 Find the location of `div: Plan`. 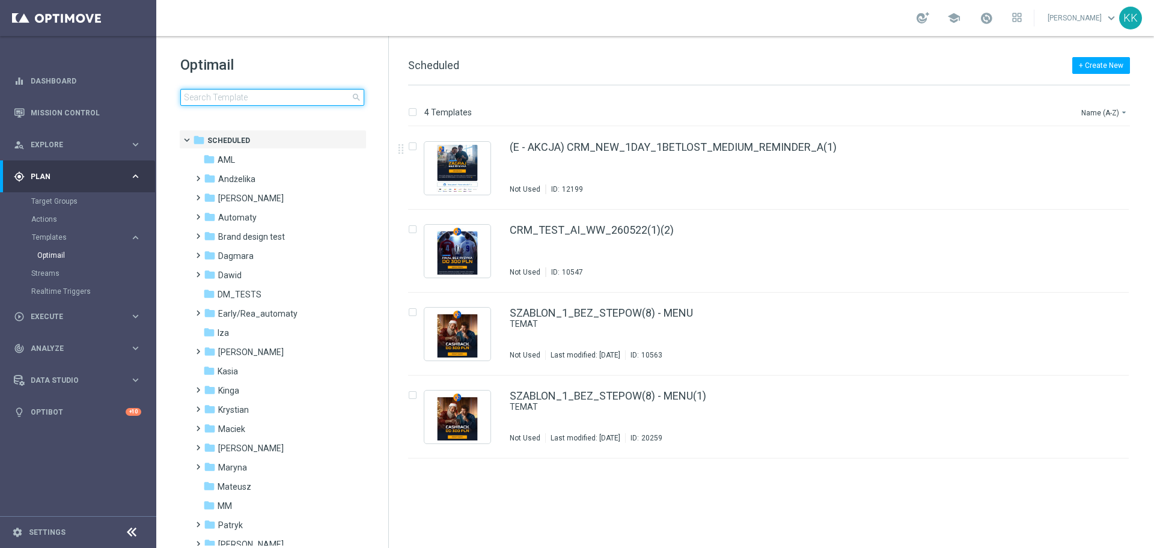

div: Plan is located at coordinates (72, 177).